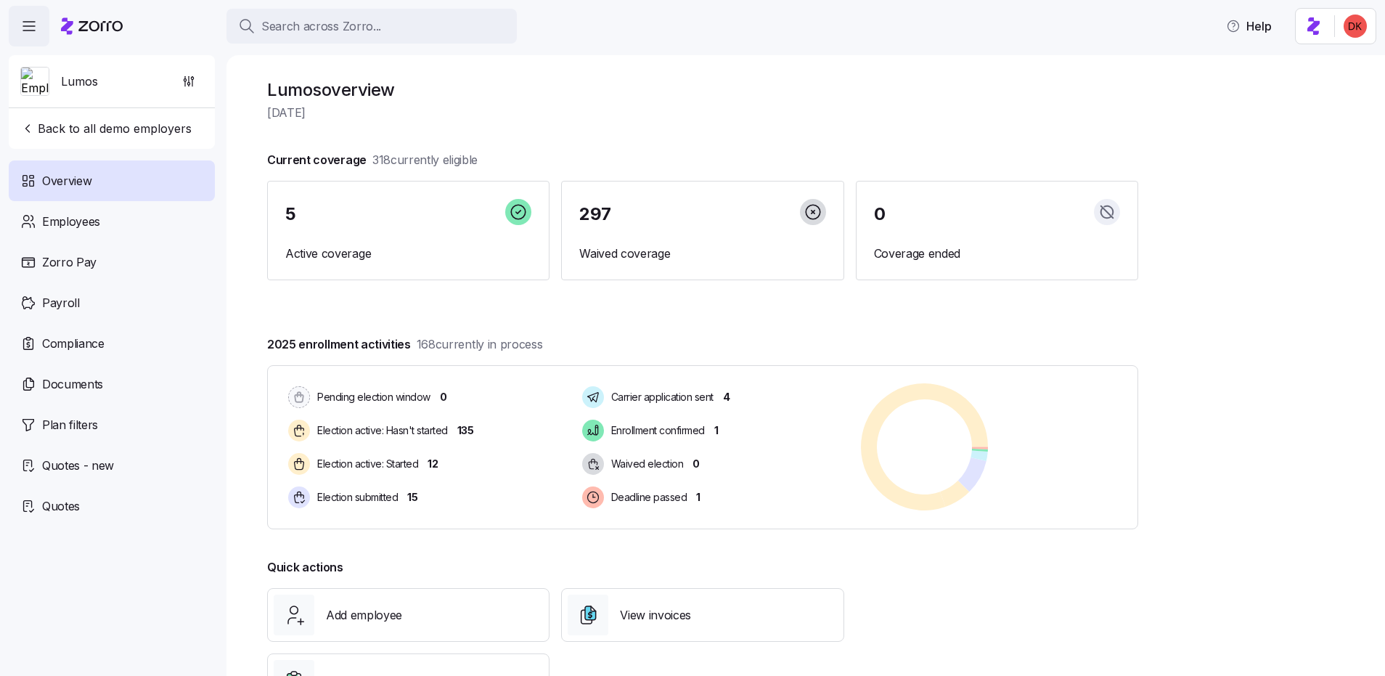 The height and width of the screenshot is (676, 1385). Describe the element at coordinates (73, 343) in the screenshot. I see `span: Compliance` at that location.